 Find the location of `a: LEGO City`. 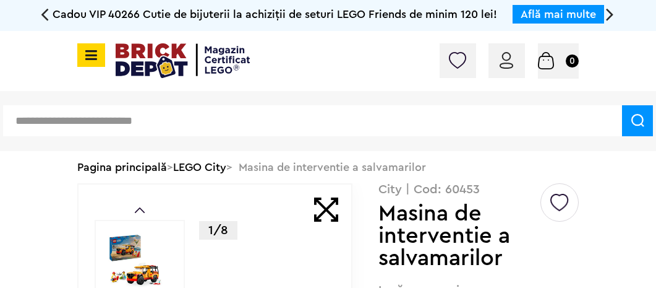

a: LEGO City is located at coordinates (200, 167).